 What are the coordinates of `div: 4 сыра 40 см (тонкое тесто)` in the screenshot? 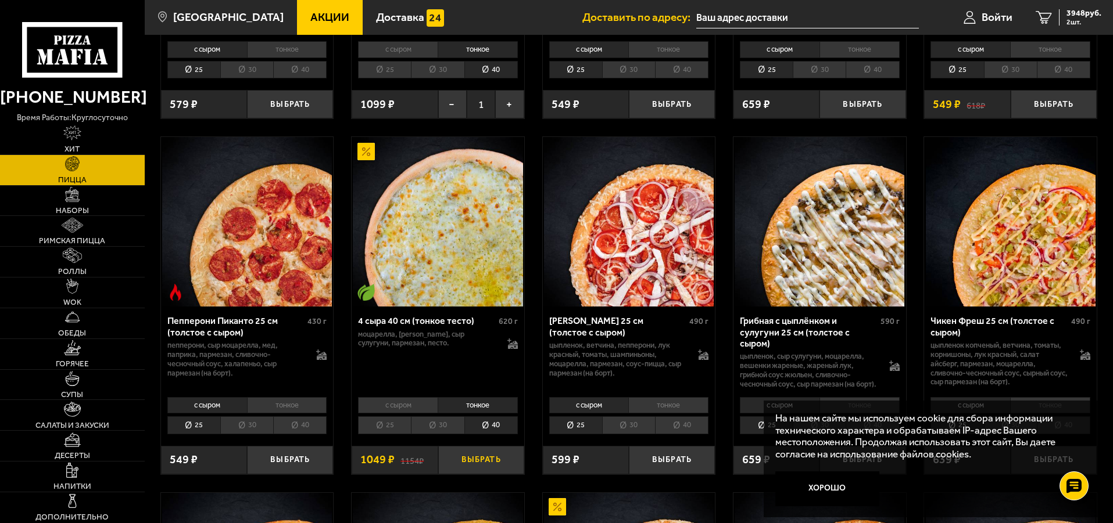 It's located at (426, 321).